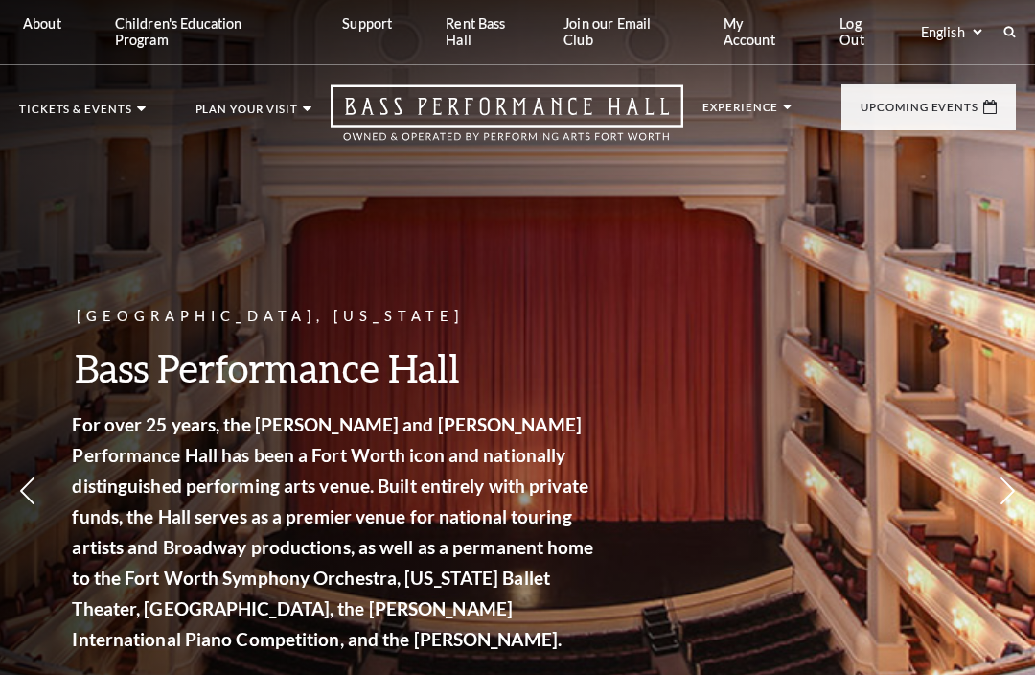  Describe the element at coordinates (76, 114) in the screenshot. I see `p: Tickets & Events` at that location.